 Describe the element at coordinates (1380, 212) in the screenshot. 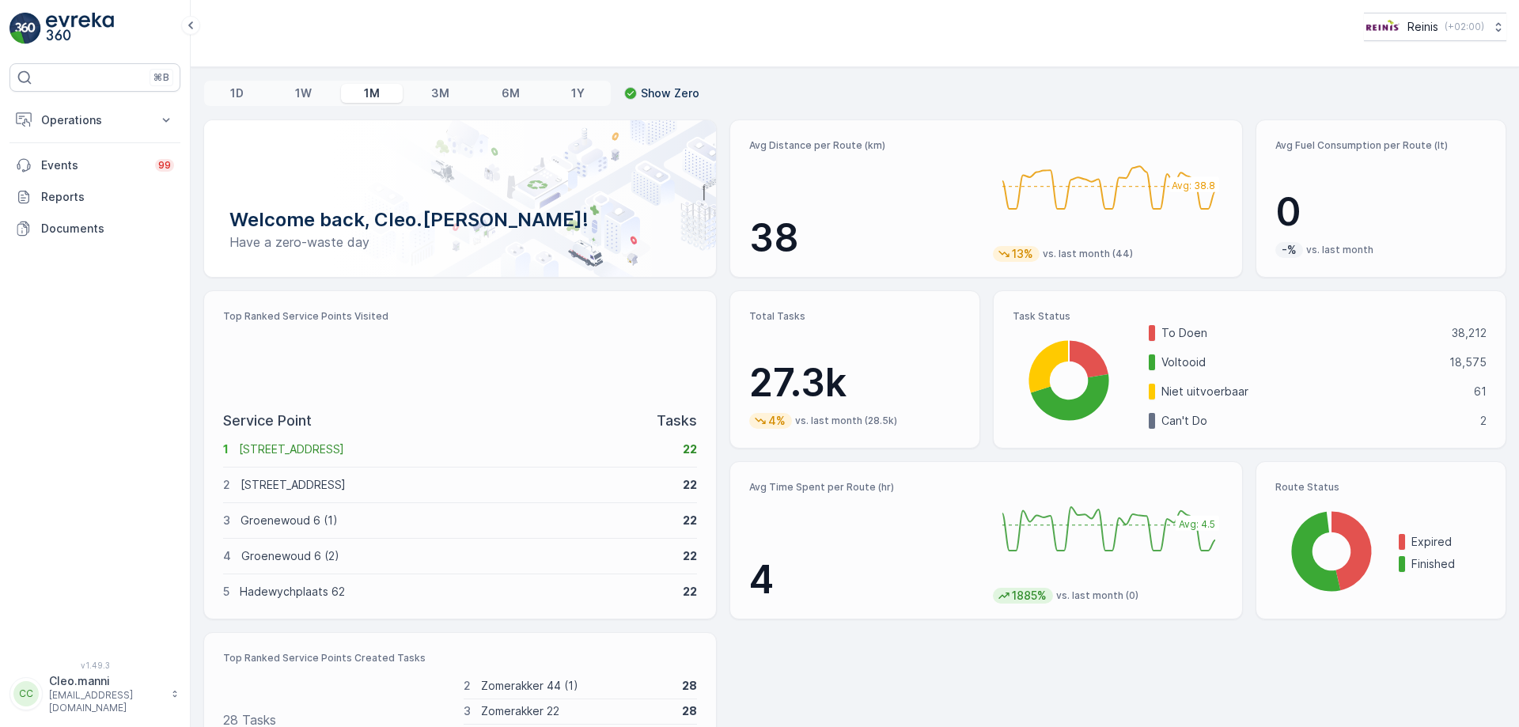

I see `p: 0` at that location.